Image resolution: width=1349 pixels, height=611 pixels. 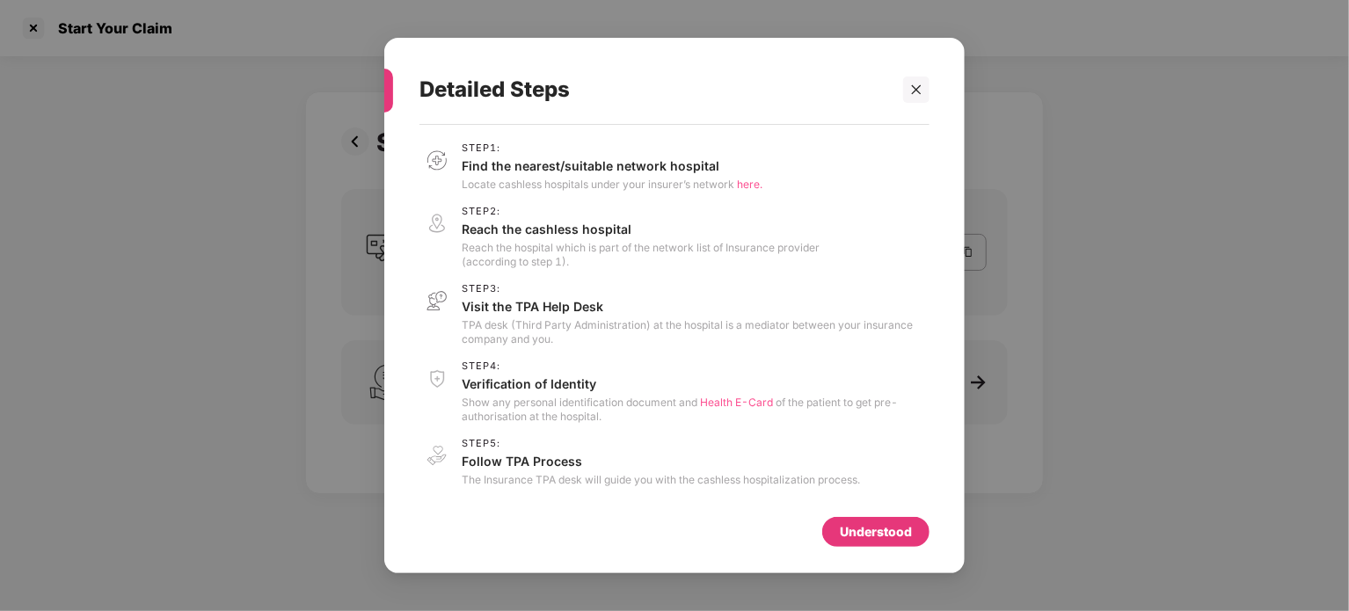 What do you see at coordinates (612, 148) in the screenshot?
I see `span: Step 1 :` at bounding box center [612, 148].